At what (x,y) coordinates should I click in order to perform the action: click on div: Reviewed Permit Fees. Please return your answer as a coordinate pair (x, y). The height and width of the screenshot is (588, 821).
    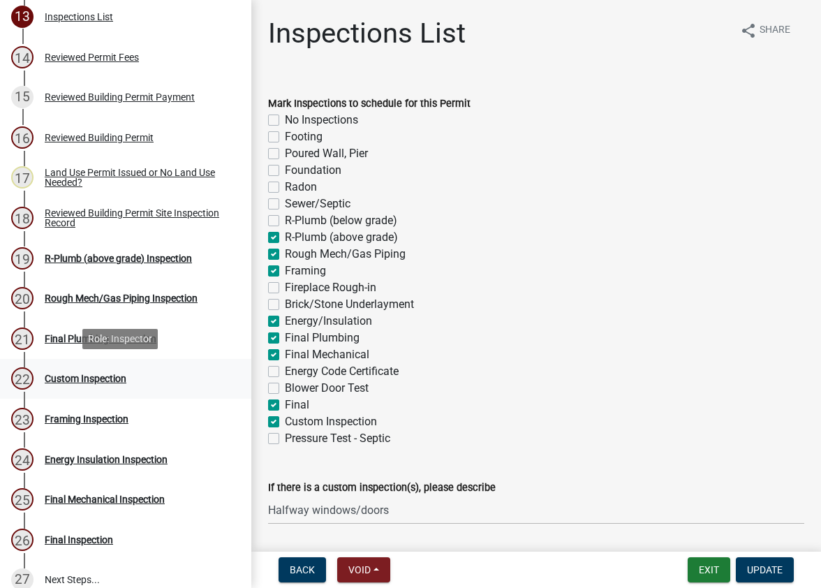
    Looking at the image, I should click on (92, 57).